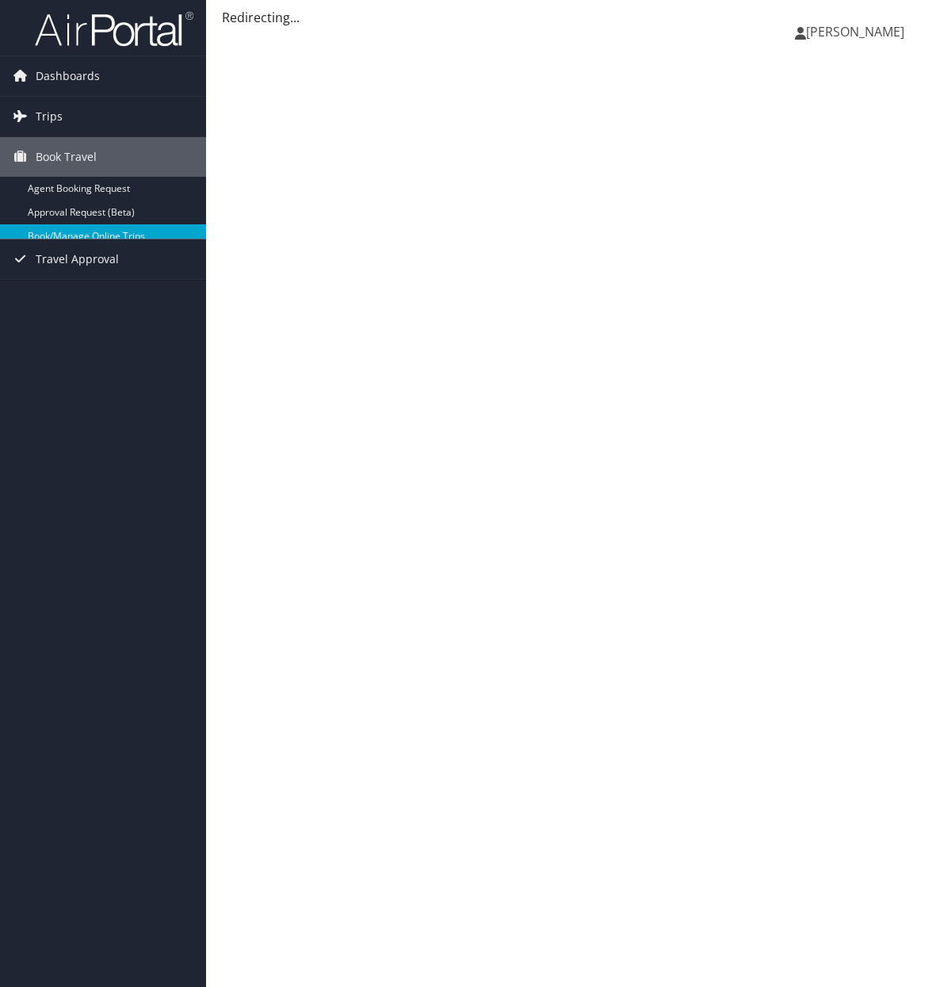 The height and width of the screenshot is (987, 936). I want to click on span: Book Travel, so click(66, 157).